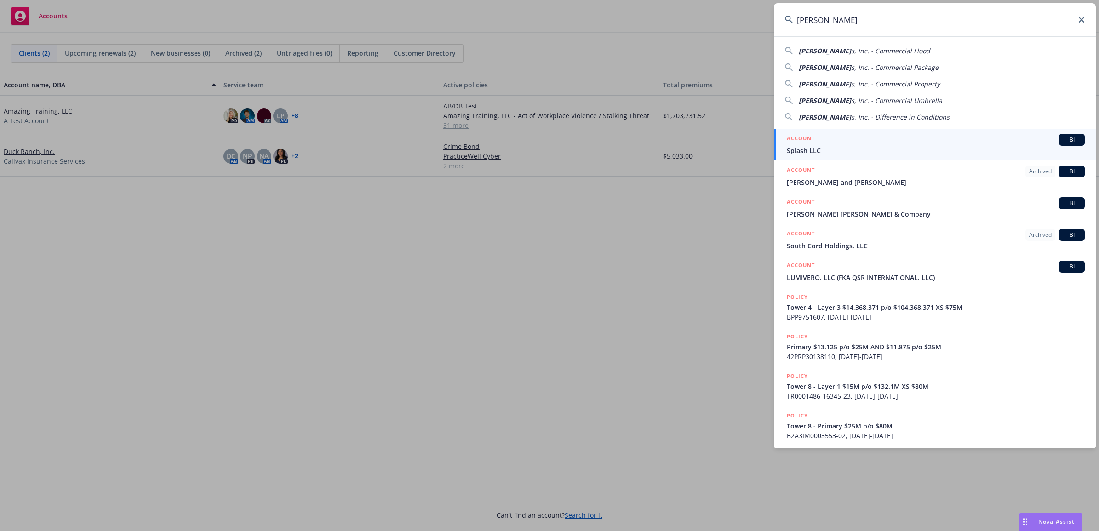  What do you see at coordinates (936, 307) in the screenshot?
I see `span: Tower 4 - Layer 3 $14,368,371 p/o $104,368,371 XS $75M` at bounding box center [936, 307].